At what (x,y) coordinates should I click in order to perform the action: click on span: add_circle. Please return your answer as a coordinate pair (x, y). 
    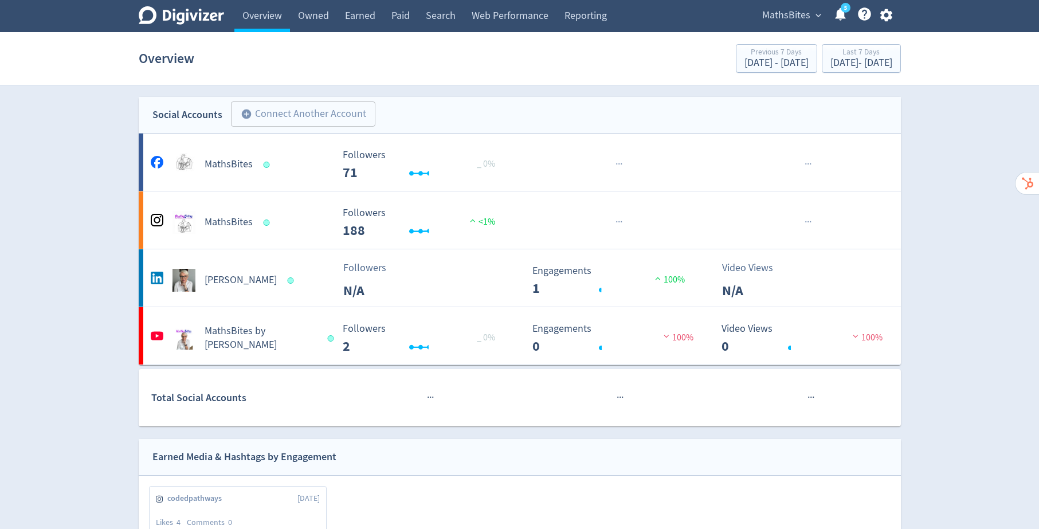
    Looking at the image, I should click on (246, 114).